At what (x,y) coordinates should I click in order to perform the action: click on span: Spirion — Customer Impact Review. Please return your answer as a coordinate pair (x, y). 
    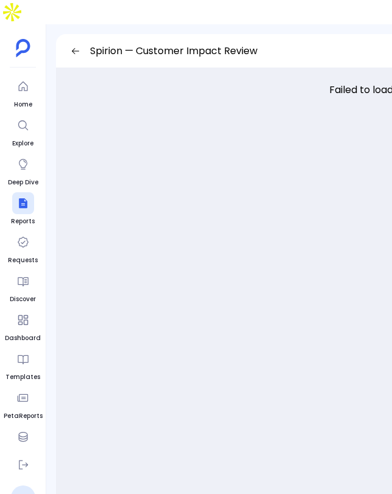
    Looking at the image, I should click on (173, 51).